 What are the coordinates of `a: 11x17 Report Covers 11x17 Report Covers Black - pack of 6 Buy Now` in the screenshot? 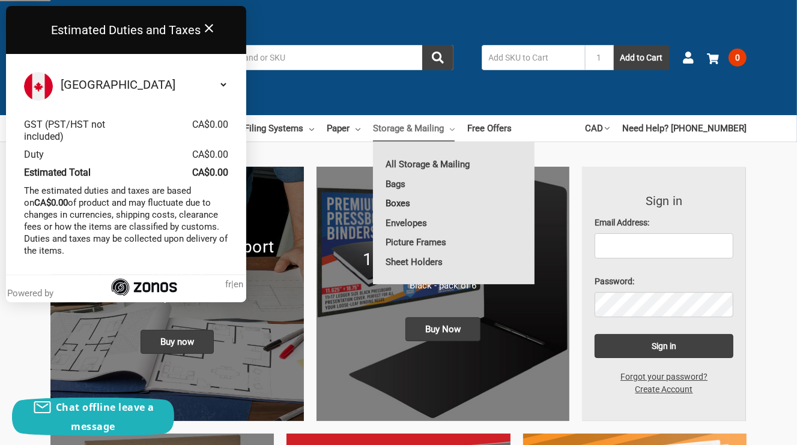 It's located at (443, 294).